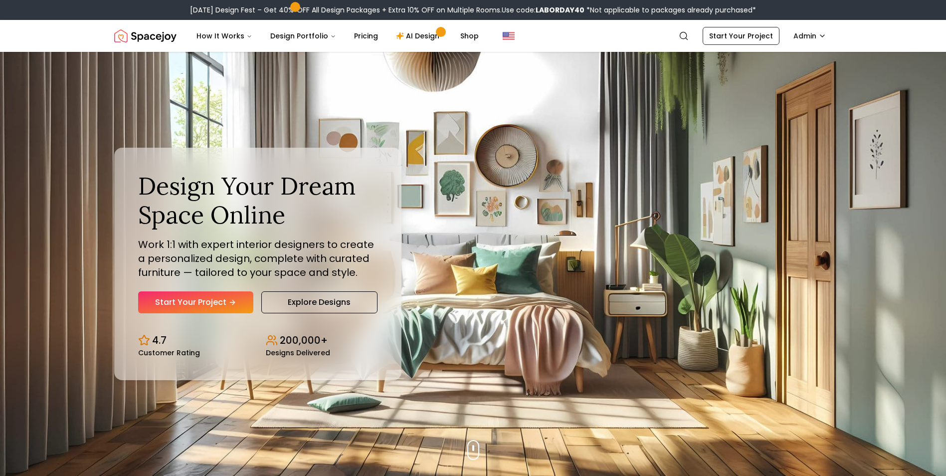 The image size is (946, 476). Describe the element at coordinates (509, 36) in the screenshot. I see `img: United States` at that location.